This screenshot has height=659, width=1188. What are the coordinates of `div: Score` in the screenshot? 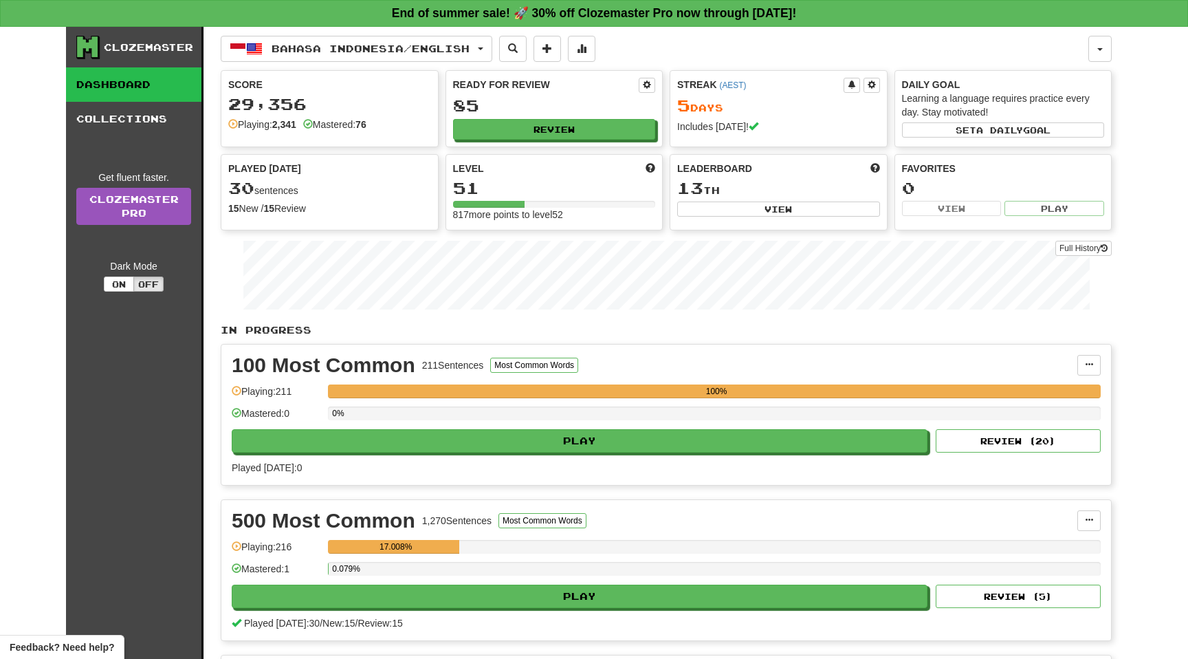 It's located at (329, 85).